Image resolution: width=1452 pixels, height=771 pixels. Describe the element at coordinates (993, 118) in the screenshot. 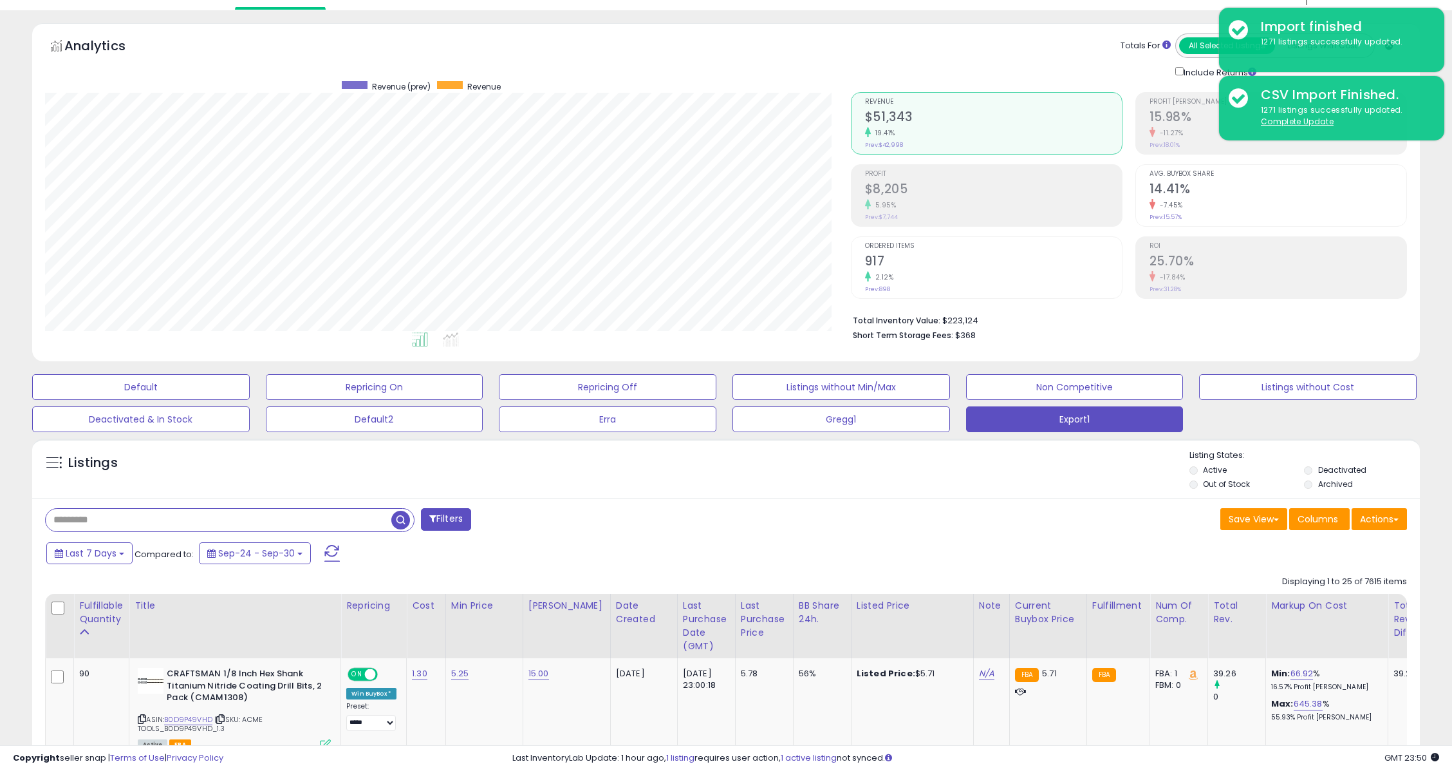

I see `h2: $51,343` at that location.